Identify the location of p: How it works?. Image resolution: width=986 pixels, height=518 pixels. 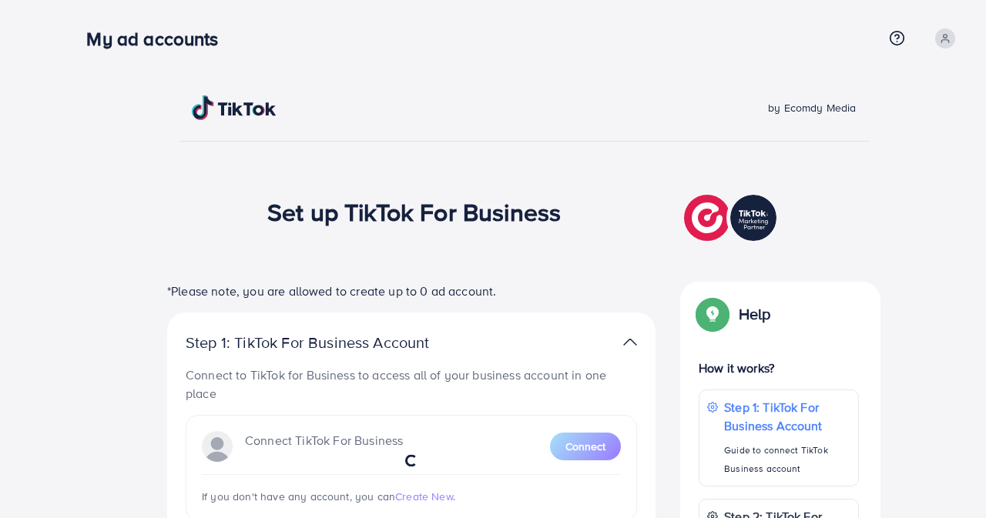
(779, 368).